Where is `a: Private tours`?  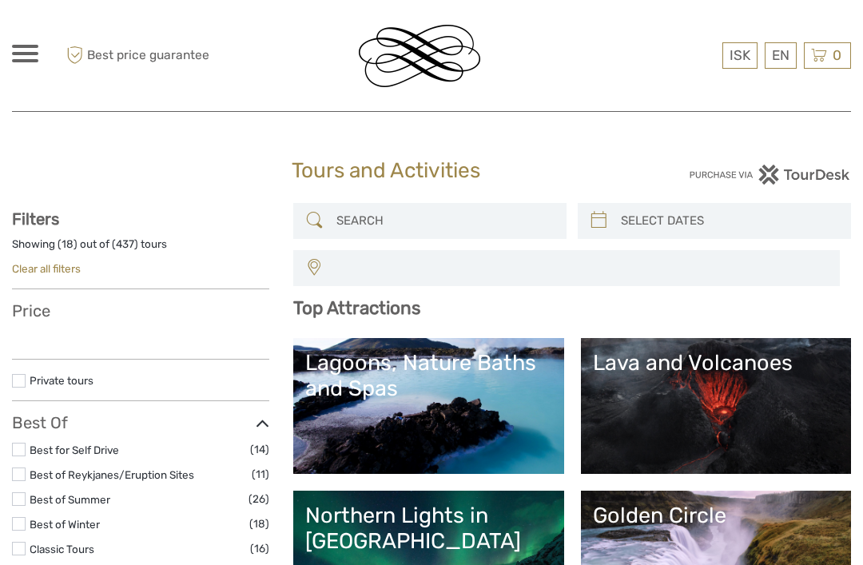 a: Private tours is located at coordinates (62, 380).